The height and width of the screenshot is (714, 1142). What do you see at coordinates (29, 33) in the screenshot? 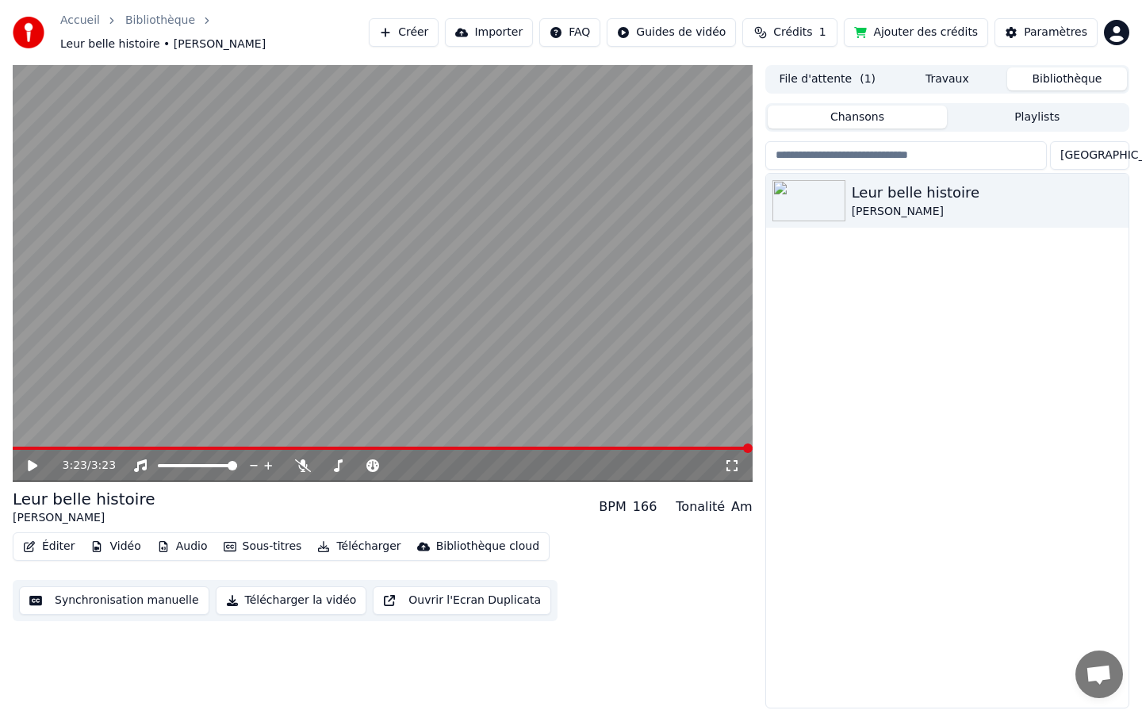
I see `img: youka` at bounding box center [29, 33].